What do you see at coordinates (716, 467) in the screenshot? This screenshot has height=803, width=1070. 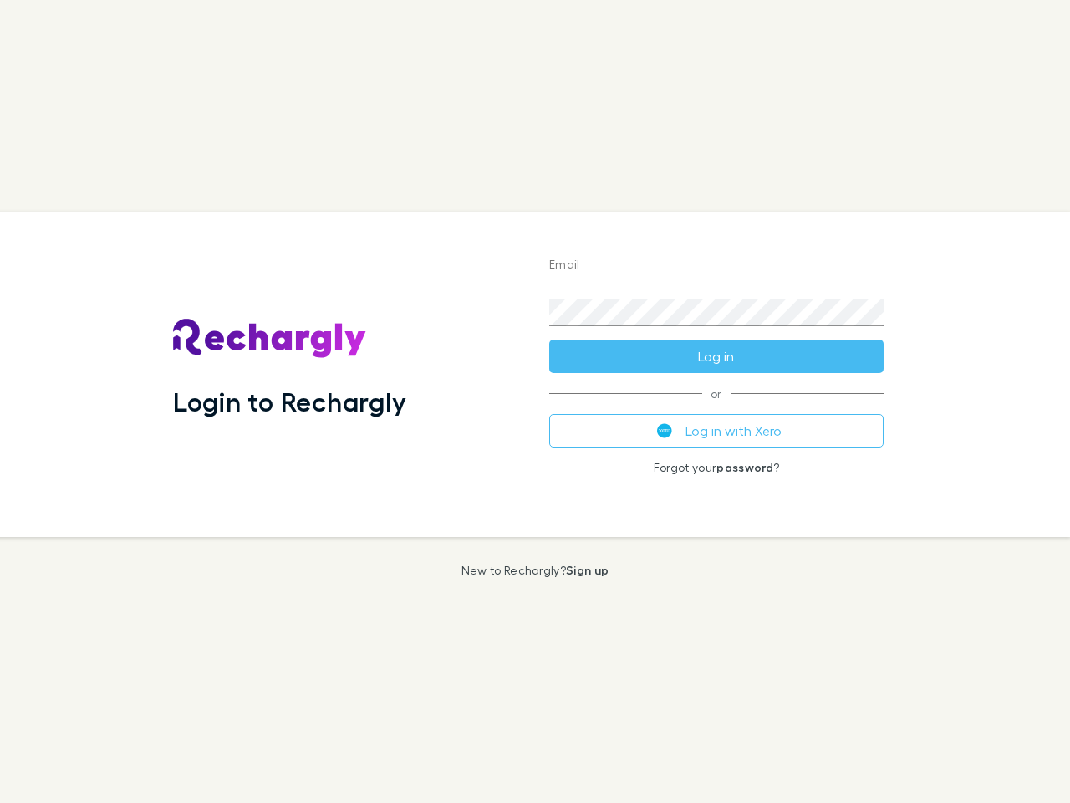 I see `p: Forgot your ?` at bounding box center [716, 467].